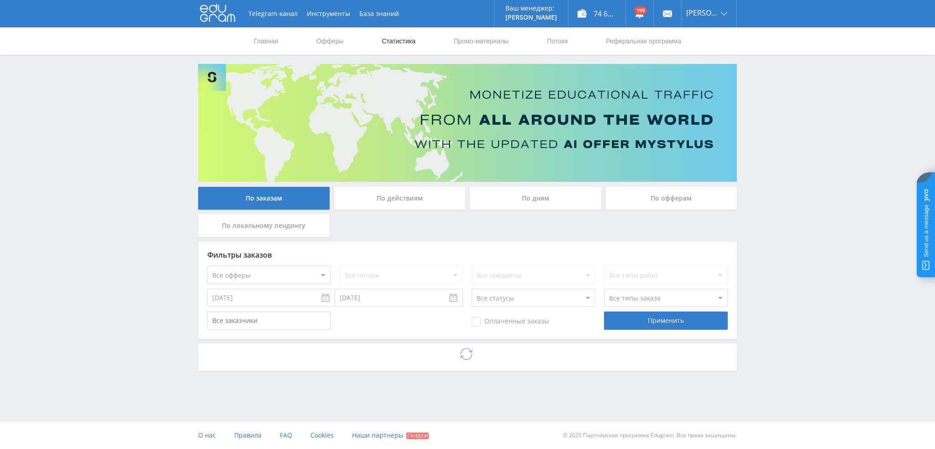 This screenshot has height=449, width=935. Describe the element at coordinates (643, 41) in the screenshot. I see `a: Реферальная программа` at that location.